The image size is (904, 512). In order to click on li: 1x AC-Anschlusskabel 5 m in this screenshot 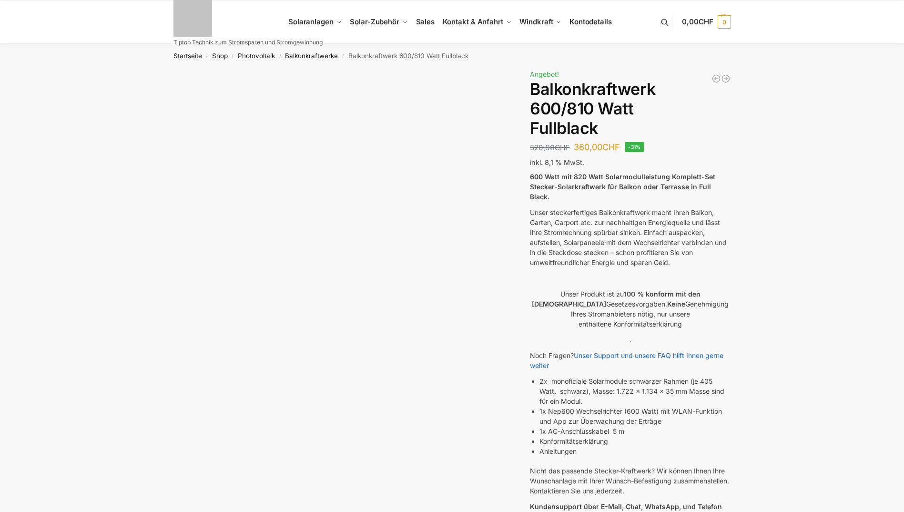, I will do `click(635, 431)`.